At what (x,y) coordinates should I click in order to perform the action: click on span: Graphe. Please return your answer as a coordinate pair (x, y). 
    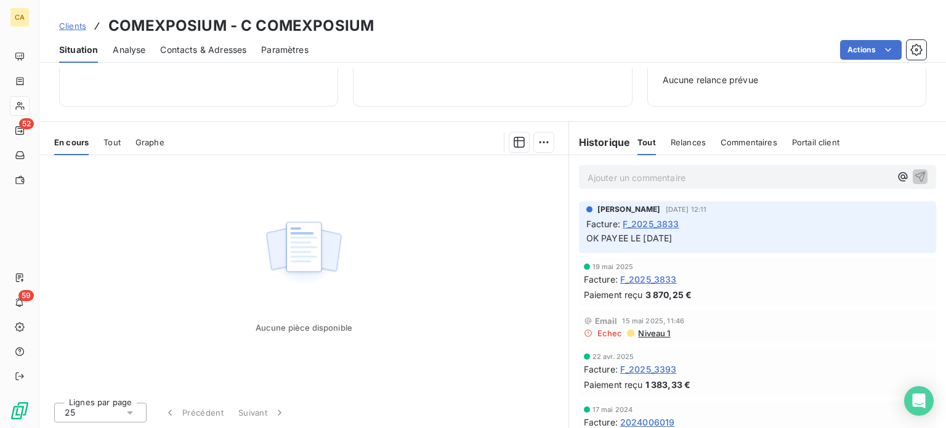
    Looking at the image, I should click on (150, 142).